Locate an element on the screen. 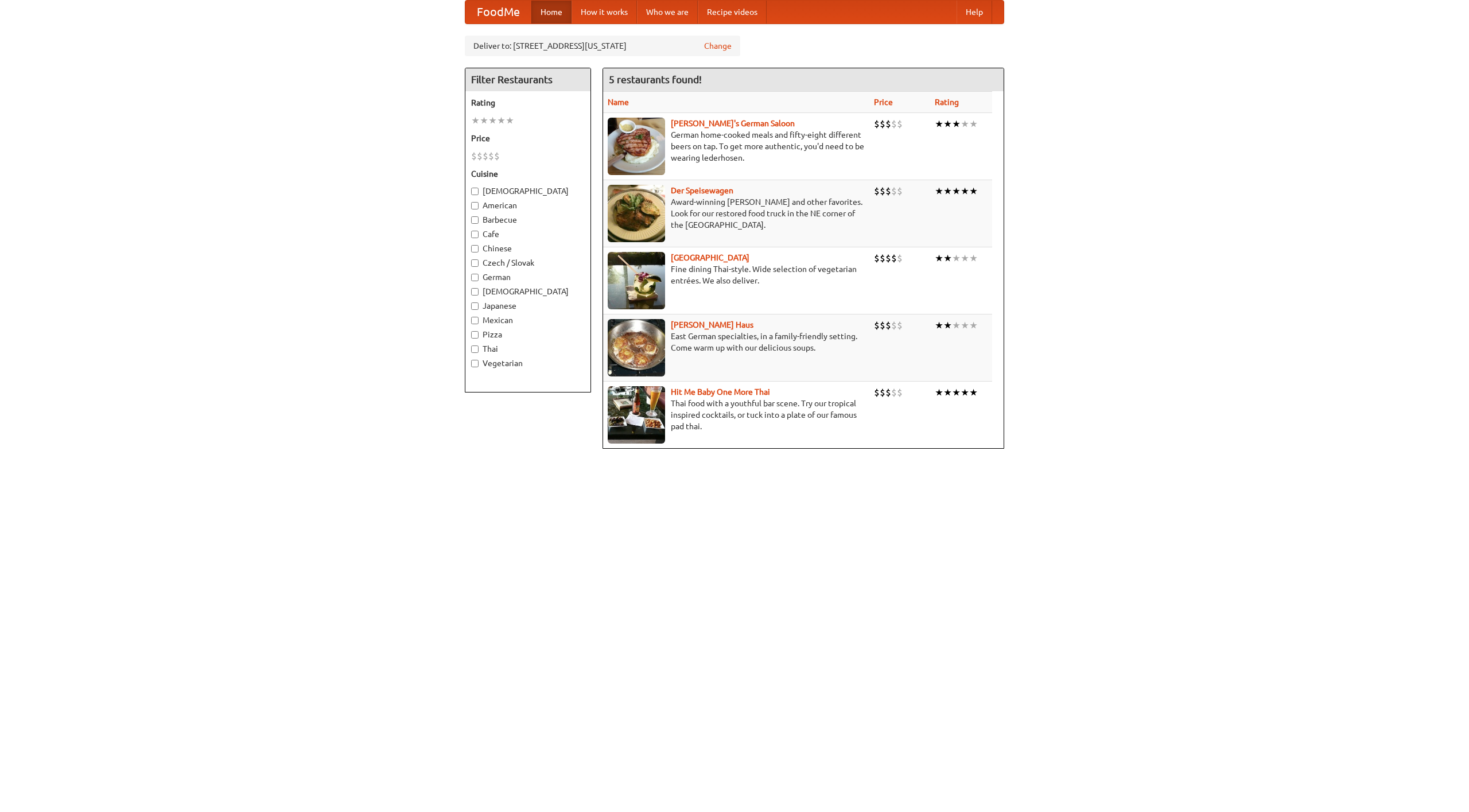 This screenshot has width=1469, height=812. label: Chinese is located at coordinates (528, 249).